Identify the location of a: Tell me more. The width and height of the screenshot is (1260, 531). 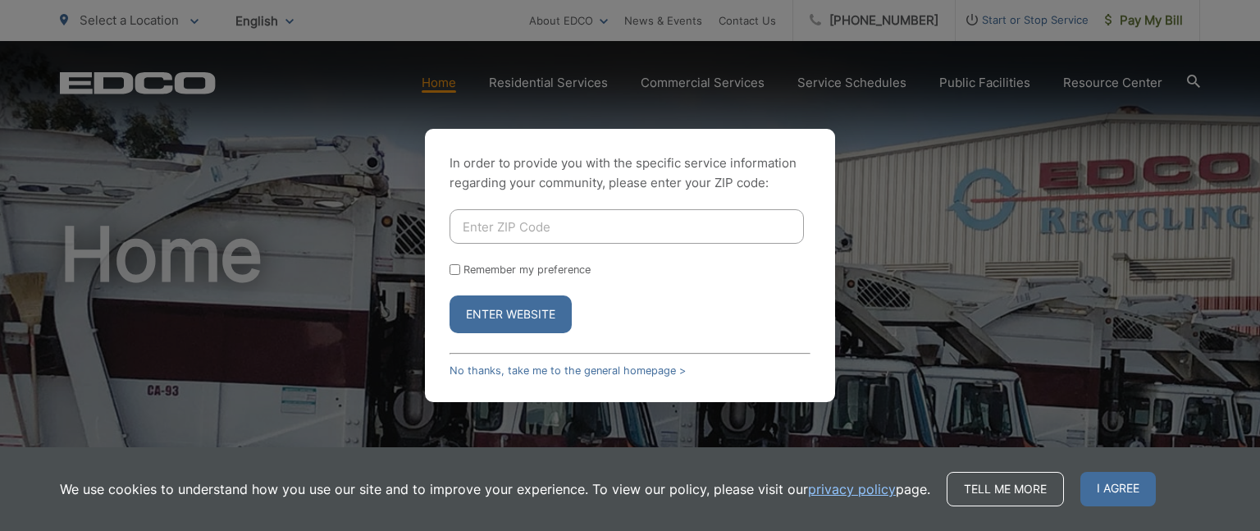
(1005, 489).